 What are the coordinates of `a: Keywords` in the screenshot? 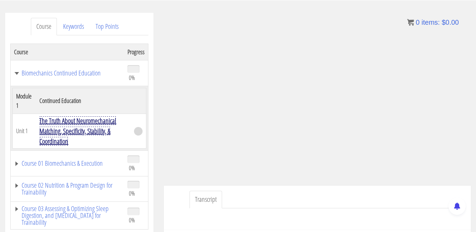 It's located at (73, 26).